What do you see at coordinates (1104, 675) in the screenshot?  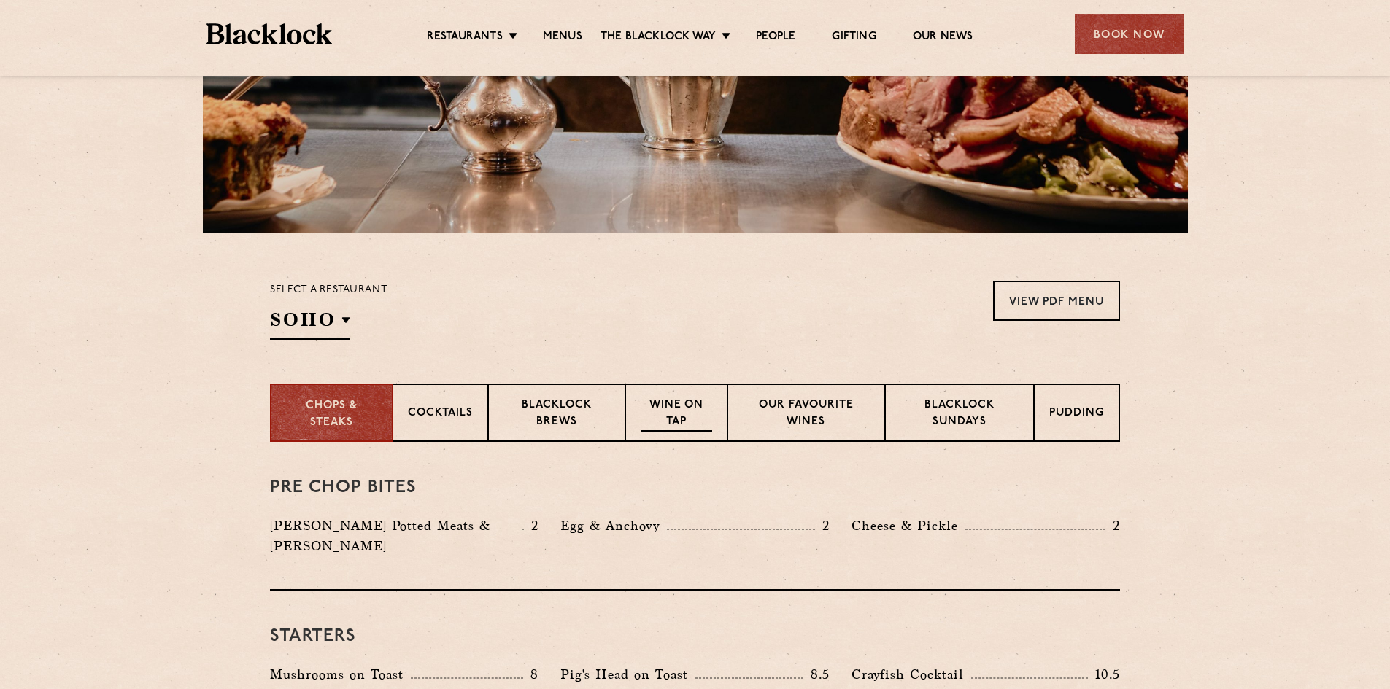 I see `p: 10.5` at bounding box center [1104, 675].